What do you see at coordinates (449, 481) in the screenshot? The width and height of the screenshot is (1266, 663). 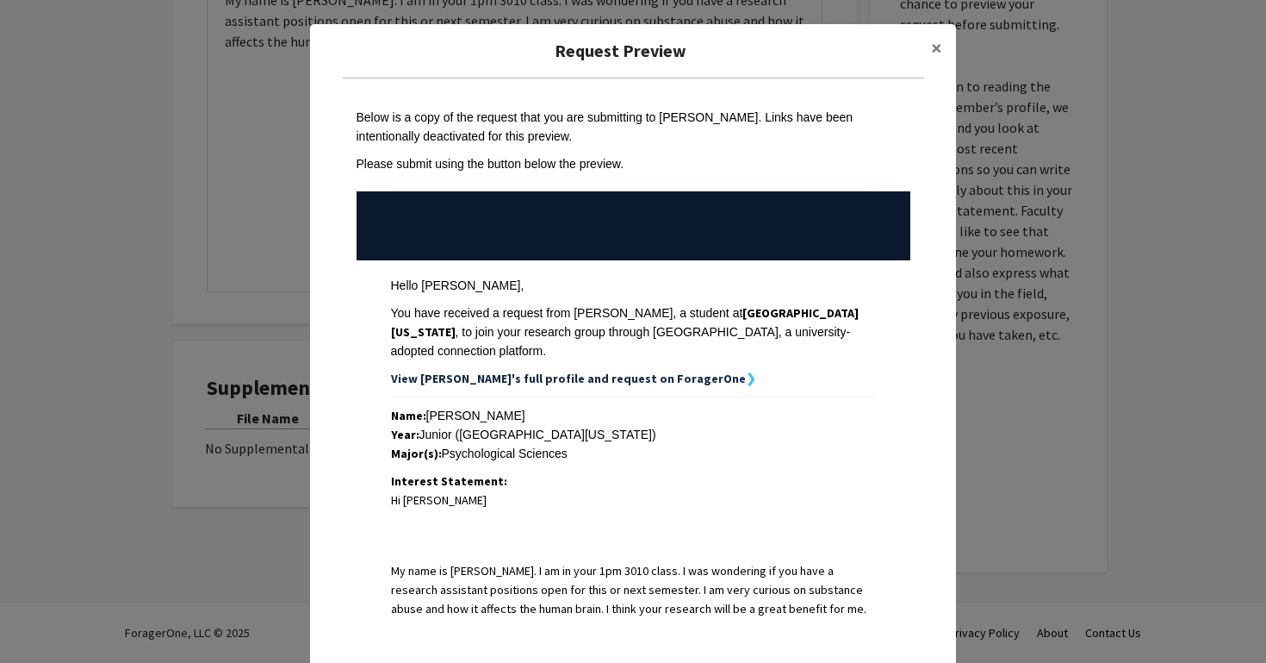 I see `strong: Interest Statement:` at bounding box center [449, 481].